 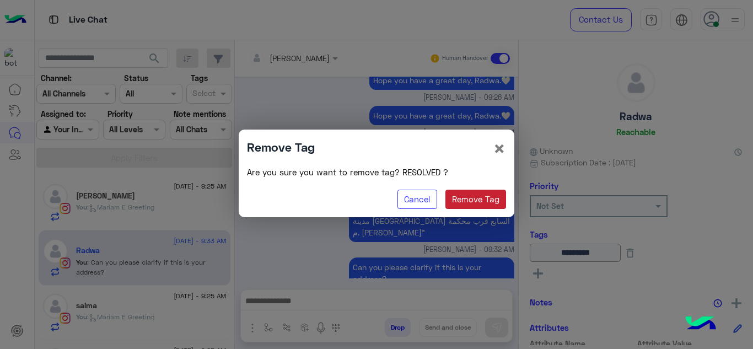 I want to click on button: Remove Tag, so click(x=476, y=199).